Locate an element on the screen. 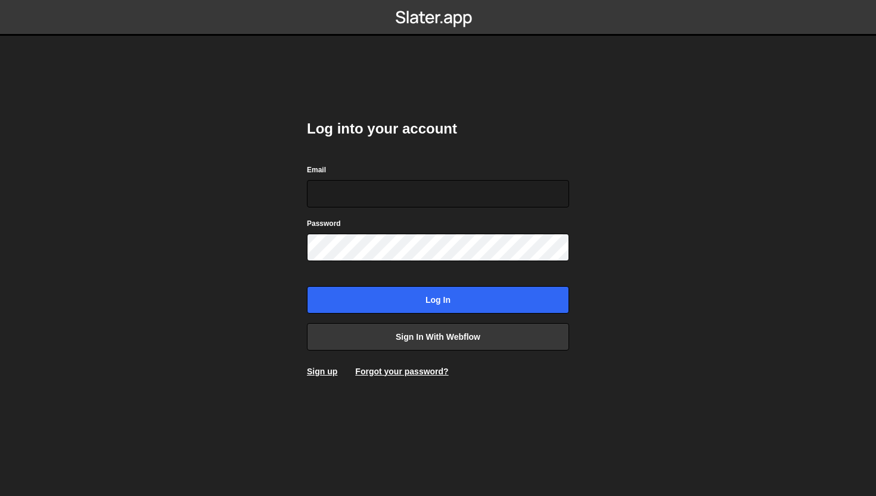 Image resolution: width=876 pixels, height=496 pixels. input: Log in is located at coordinates (438, 300).